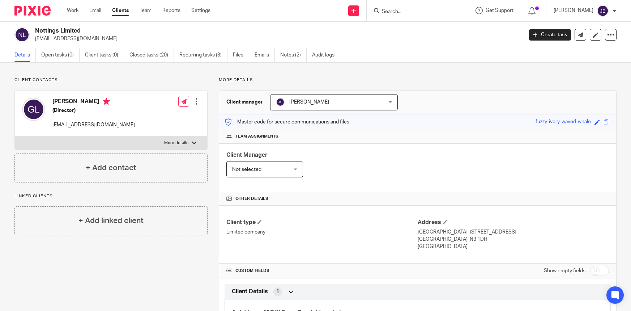 This screenshot has width=631, height=311. What do you see at coordinates (228, 31) in the screenshot?
I see `h2: Nottings Limited` at bounding box center [228, 31].